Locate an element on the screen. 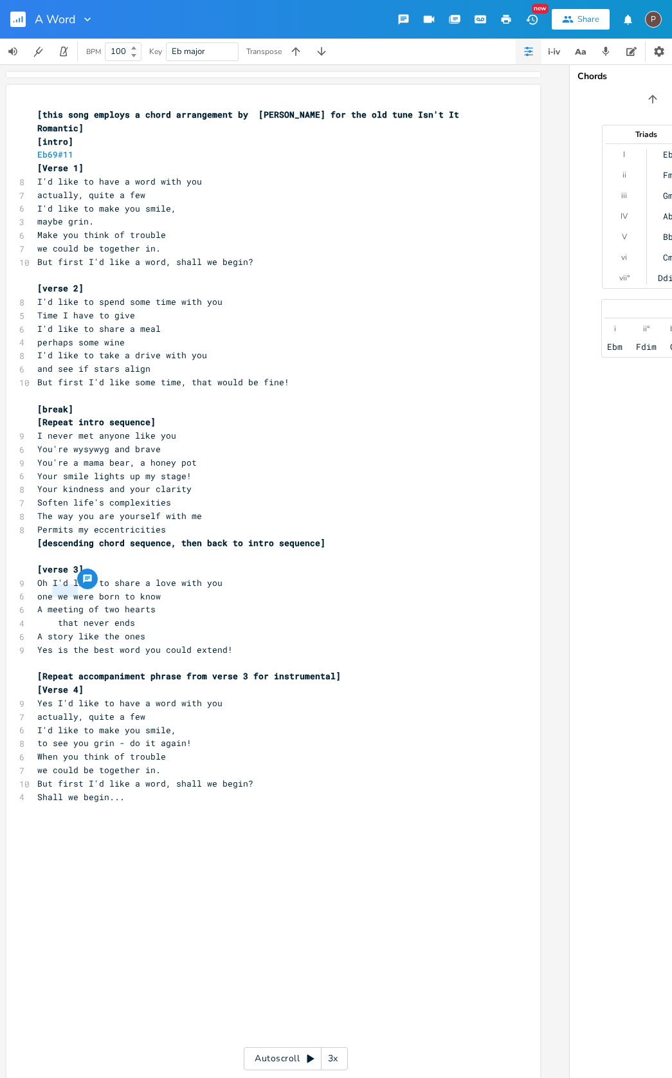 The height and width of the screenshot is (1078, 672). div: Ebm is located at coordinates (615, 347).